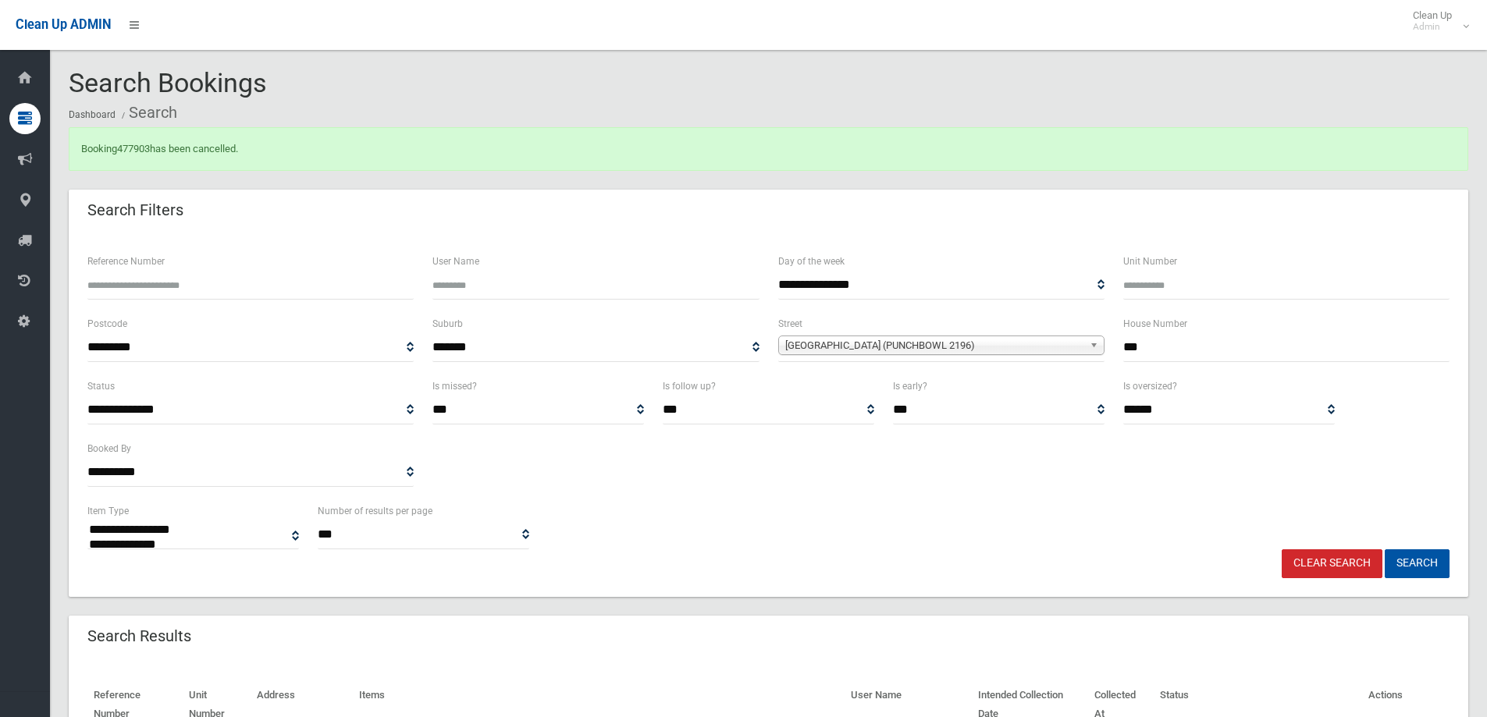  What do you see at coordinates (790, 324) in the screenshot?
I see `label: Street` at bounding box center [790, 324].